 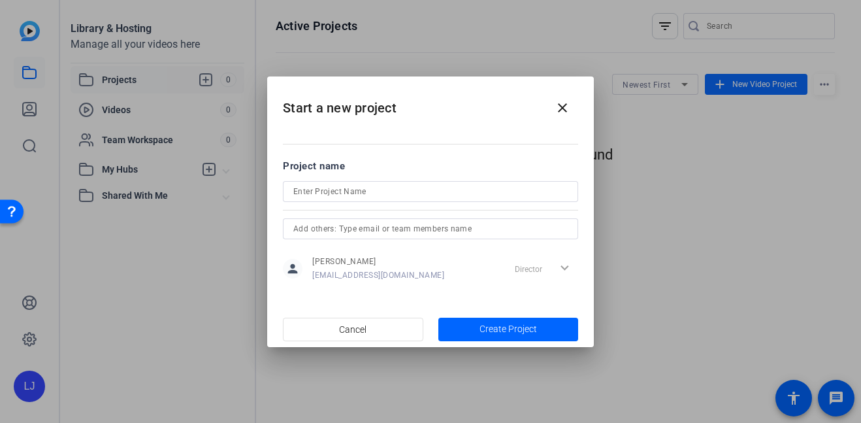 I want to click on span: Cancel, so click(x=353, y=329).